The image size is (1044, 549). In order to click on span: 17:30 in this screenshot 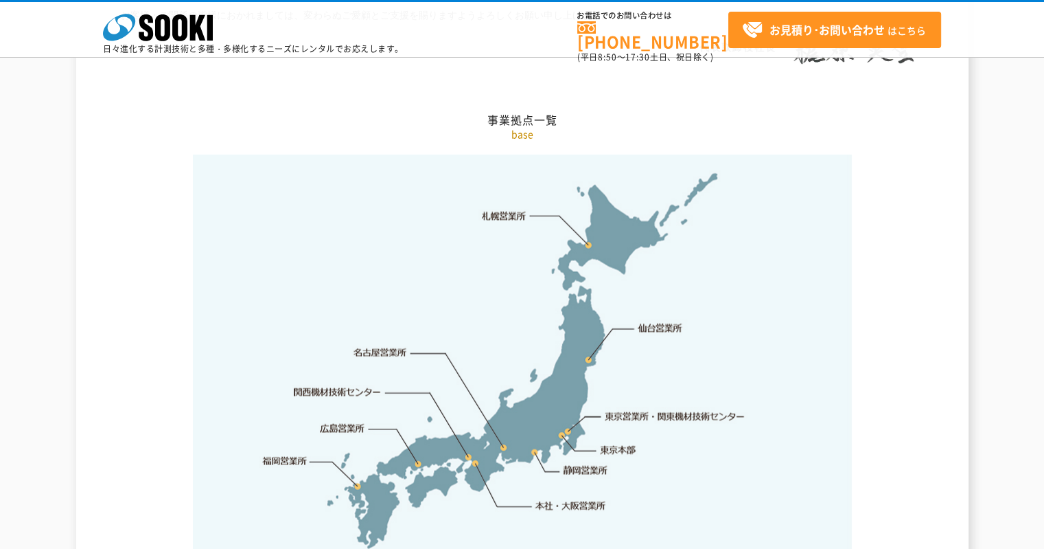, I will do `click(638, 57)`.